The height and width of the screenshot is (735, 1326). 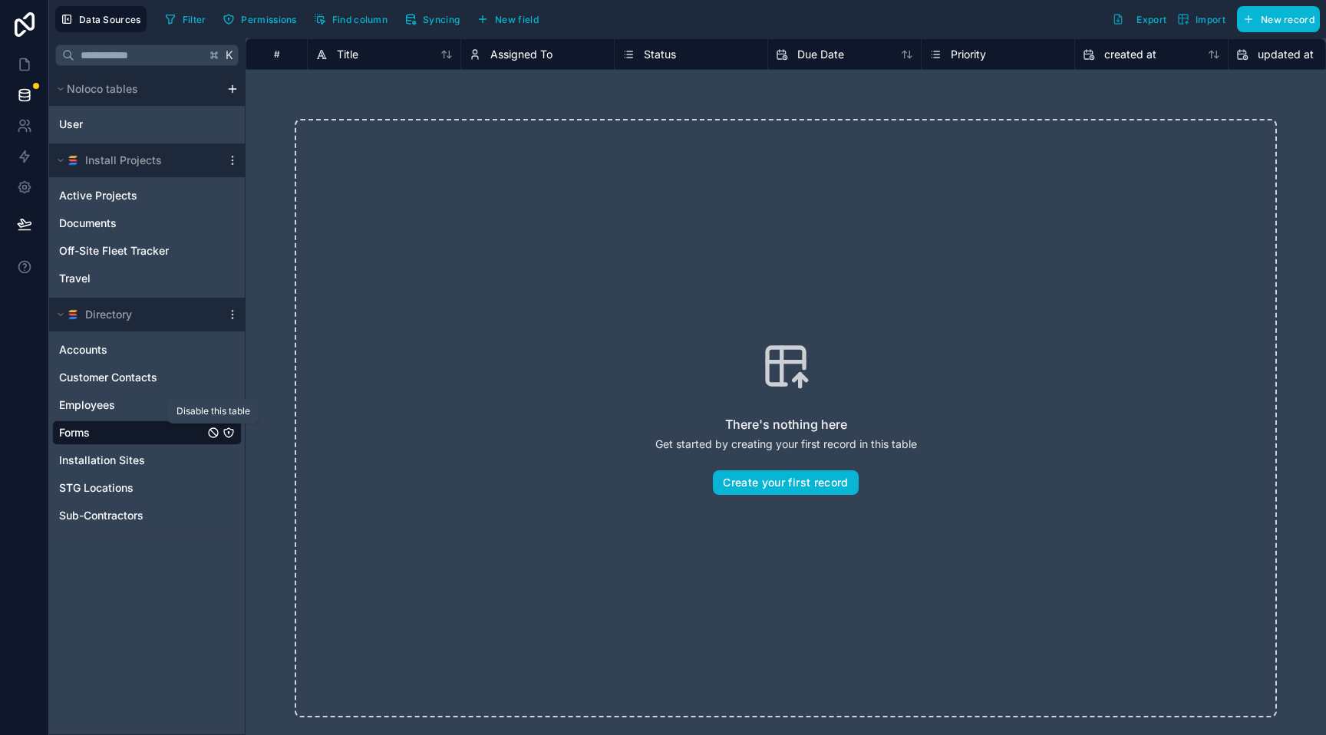 I want to click on span: Export, so click(x=1151, y=19).